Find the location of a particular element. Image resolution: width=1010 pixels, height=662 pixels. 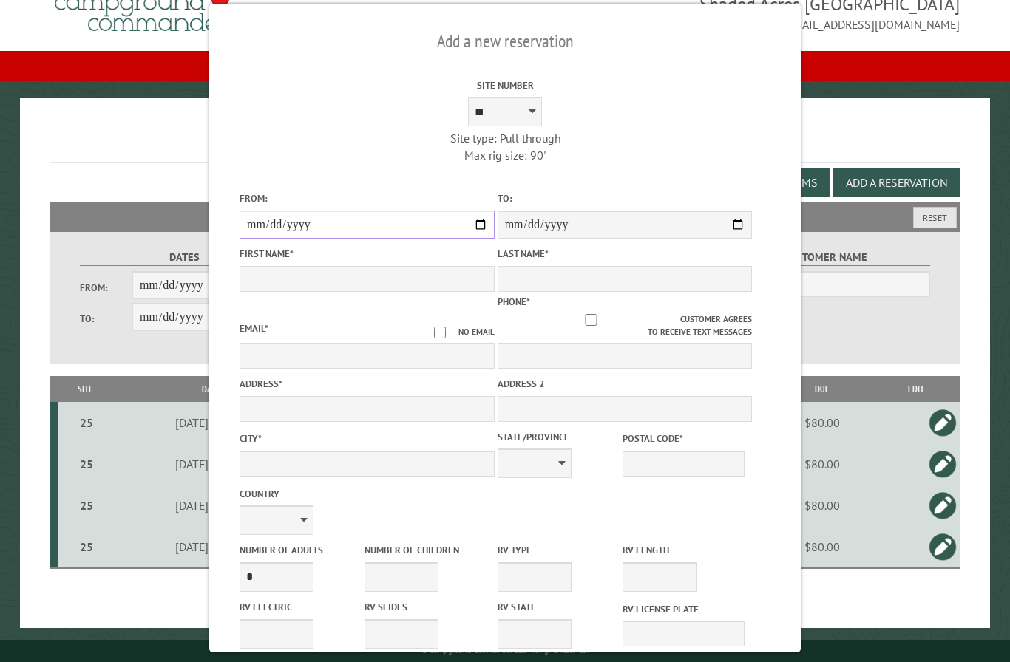

input: No email is located at coordinates (440, 333).